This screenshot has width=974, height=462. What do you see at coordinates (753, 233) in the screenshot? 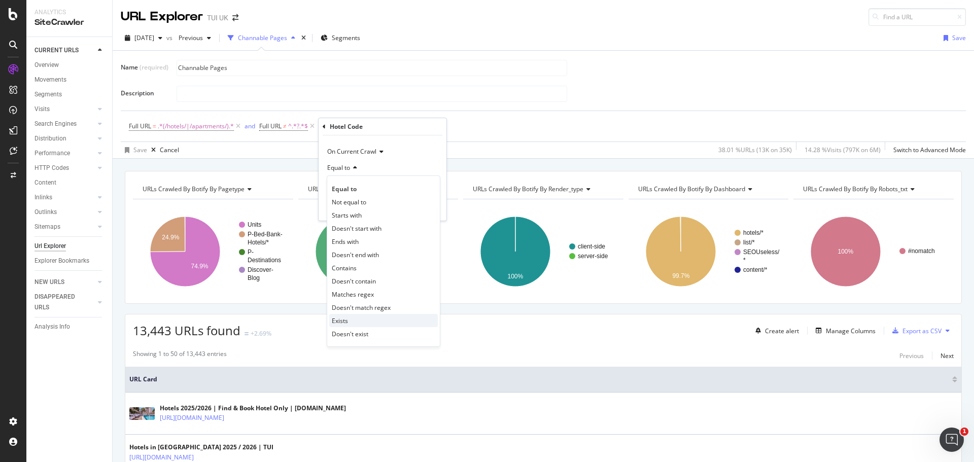
I see `text: hotels/*` at bounding box center [753, 233].